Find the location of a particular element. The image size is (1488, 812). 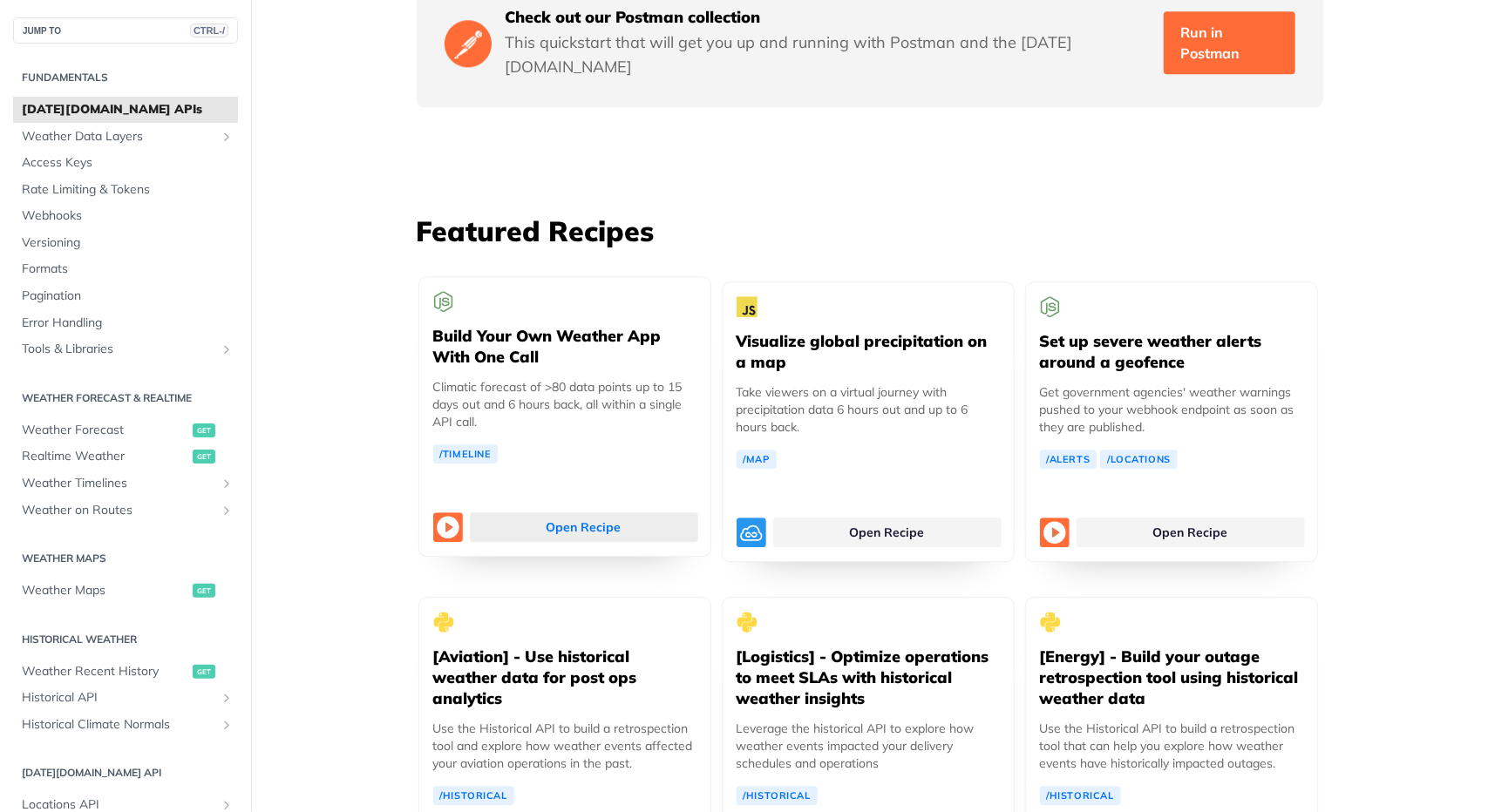

a: Historical APIShow subpages for Historical API is located at coordinates (126, 698).